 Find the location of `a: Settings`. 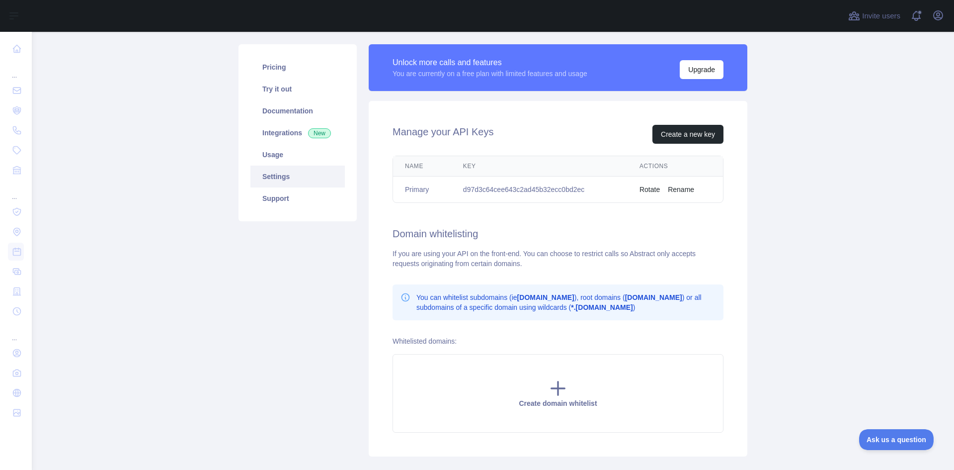

a: Settings is located at coordinates (298, 176).